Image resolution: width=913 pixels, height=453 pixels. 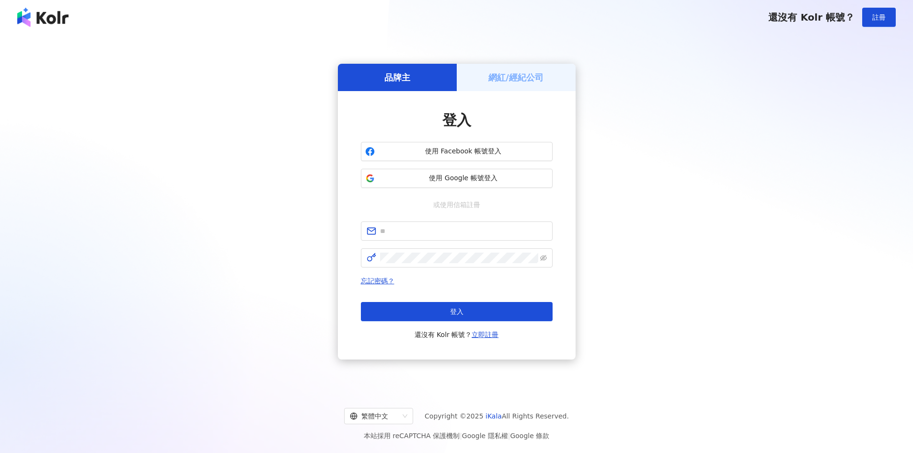 I want to click on a: Google 隱私權, so click(x=485, y=436).